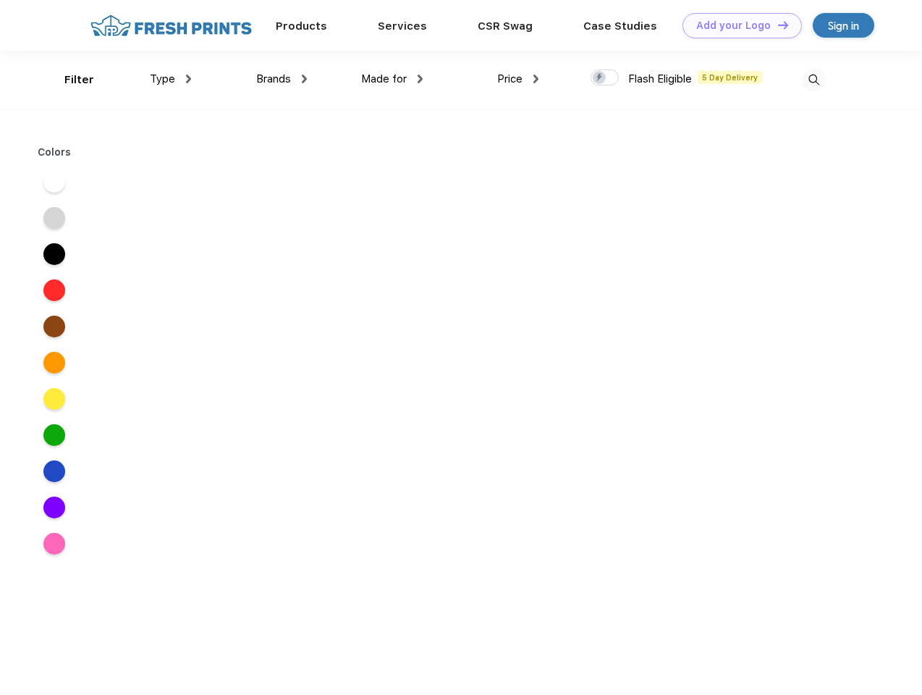 This screenshot has width=922, height=695. Describe the element at coordinates (54, 152) in the screenshot. I see `div: Colors` at that location.